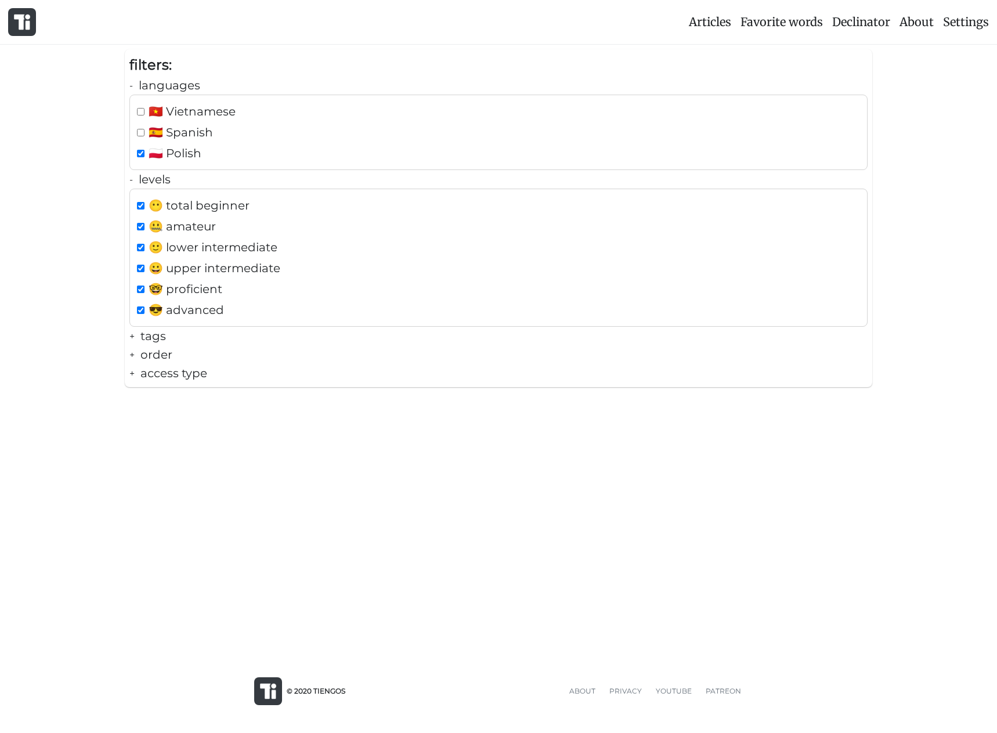 Image resolution: width=997 pixels, height=733 pixels. What do you see at coordinates (316, 691) in the screenshot?
I see `span: © 2020 TIENGOS` at bounding box center [316, 691].